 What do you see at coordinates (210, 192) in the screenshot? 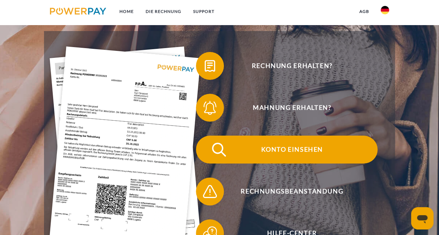
I see `img: qb_warning.svg` at bounding box center [210, 192].